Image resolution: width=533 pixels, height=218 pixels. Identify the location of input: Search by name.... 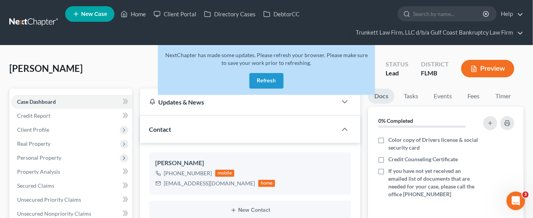
(448, 14).